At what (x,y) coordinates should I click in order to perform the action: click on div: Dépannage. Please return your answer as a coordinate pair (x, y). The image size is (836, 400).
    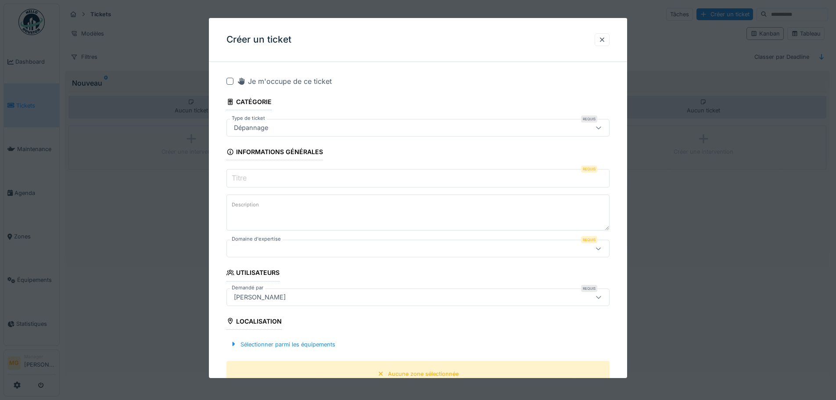
    Looking at the image, I should click on (251, 128).